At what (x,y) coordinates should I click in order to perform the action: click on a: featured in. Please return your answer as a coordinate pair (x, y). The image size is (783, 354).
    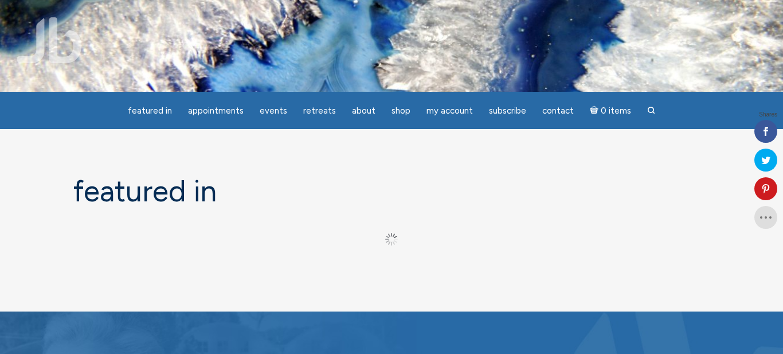
    Looking at the image, I should click on (150, 111).